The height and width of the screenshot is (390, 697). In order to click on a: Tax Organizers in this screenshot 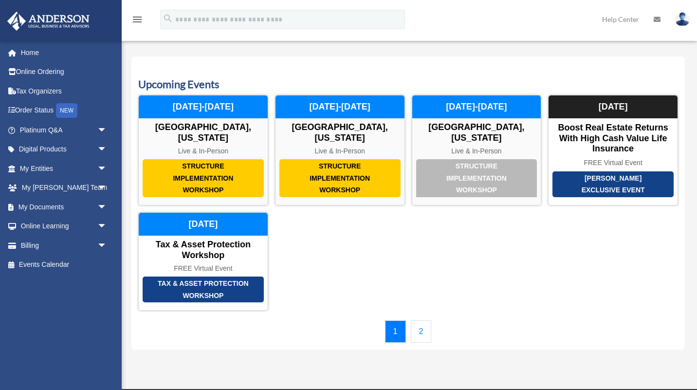, I will do `click(64, 91)`.